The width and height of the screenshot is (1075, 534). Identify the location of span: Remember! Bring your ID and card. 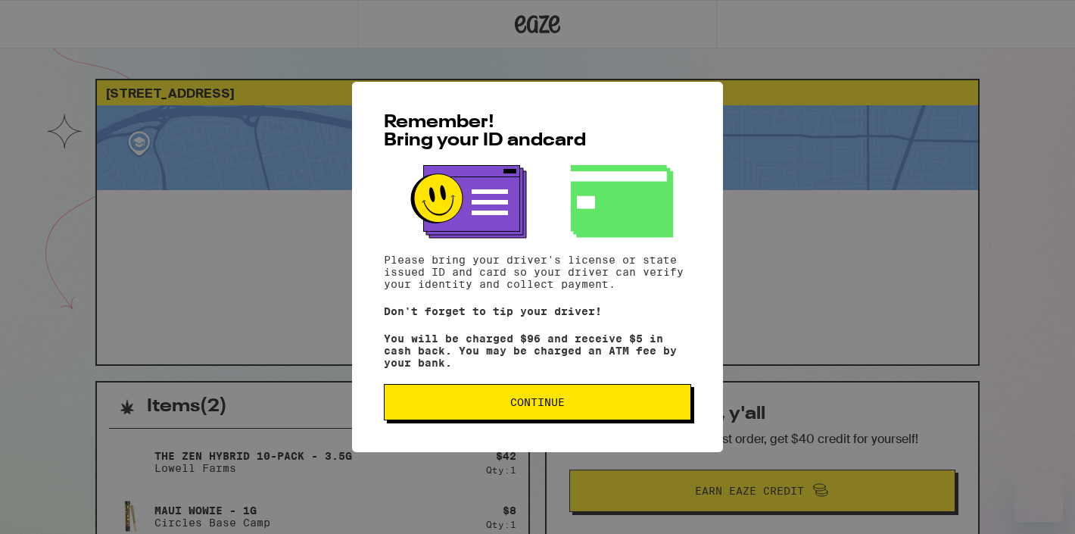
(485, 132).